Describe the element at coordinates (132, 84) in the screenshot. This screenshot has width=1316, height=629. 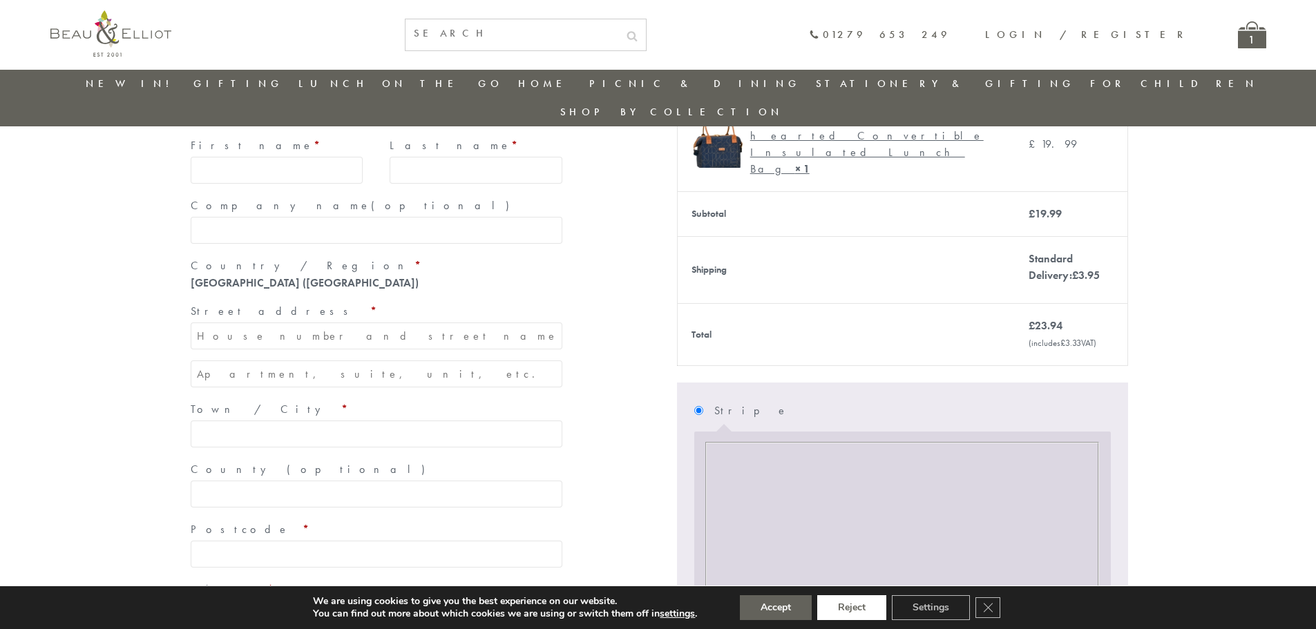
I see `a: New in!` at that location.